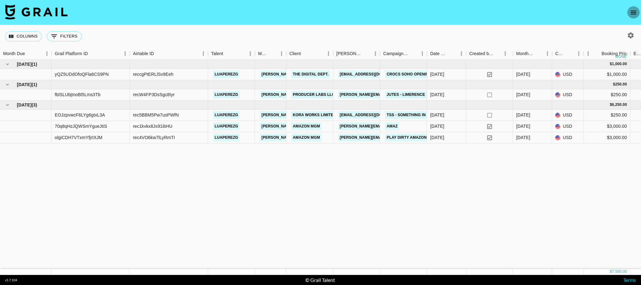 This screenshot has height=285, width=641. What do you see at coordinates (437, 126) in the screenshot?
I see `div: 9/19/2025` at bounding box center [437, 126].